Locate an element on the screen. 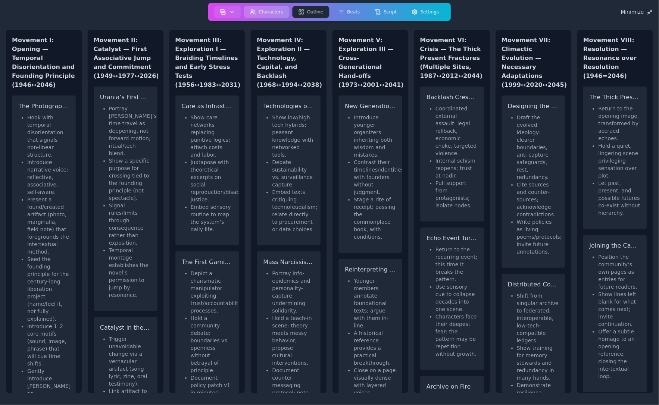 The width and height of the screenshot is (659, 405). li: Debate sustainability vs. surveillance capture. is located at coordinates (293, 173).